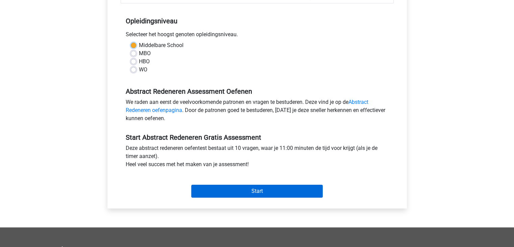 The image size is (514, 247). What do you see at coordinates (161, 45) in the screenshot?
I see `label: Middelbare School` at bounding box center [161, 45].